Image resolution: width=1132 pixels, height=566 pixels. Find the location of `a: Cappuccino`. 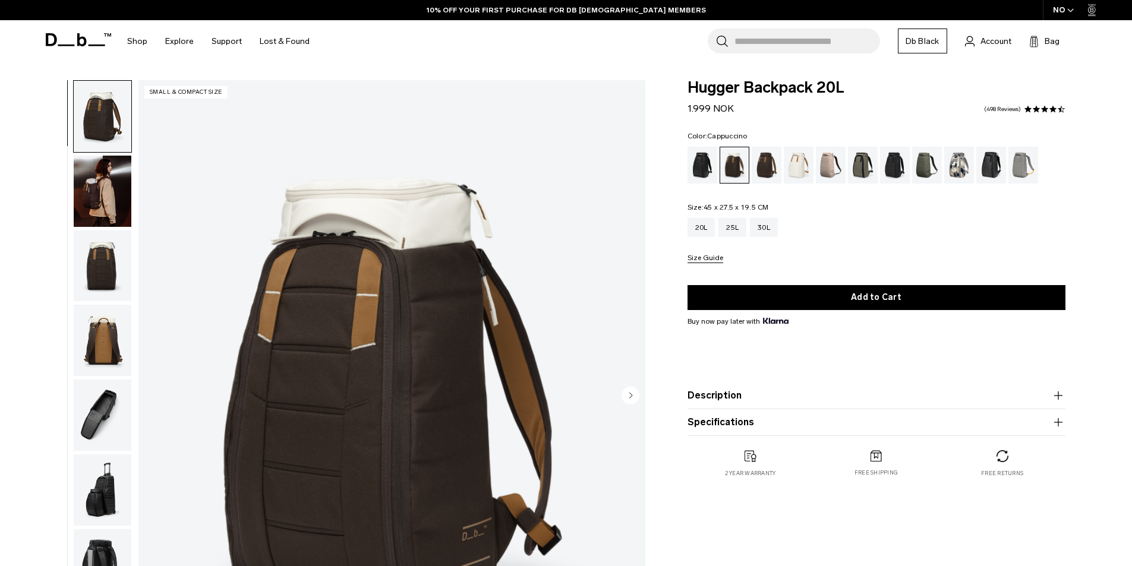

a: Cappuccino is located at coordinates (734, 165).